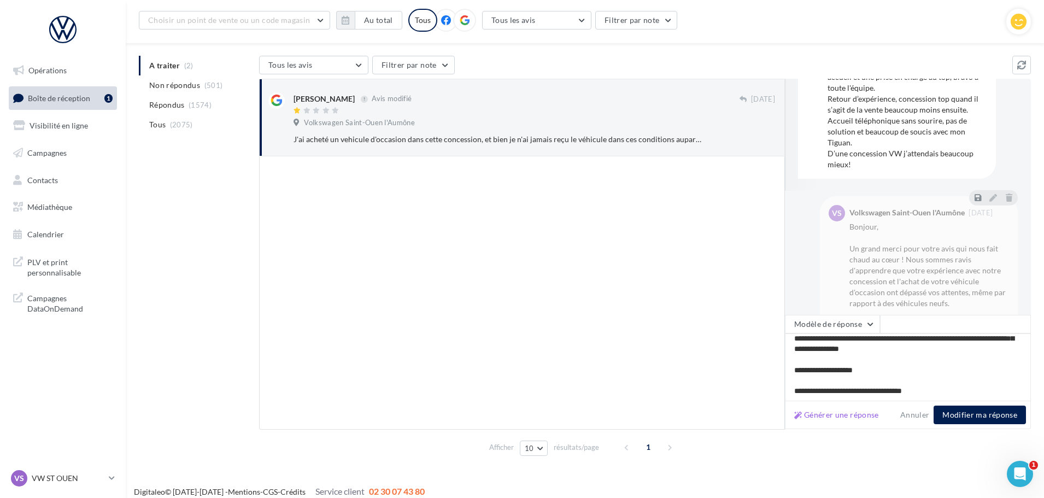 This screenshot has height=498, width=1044. I want to click on button: Générer une réponse, so click(836, 415).